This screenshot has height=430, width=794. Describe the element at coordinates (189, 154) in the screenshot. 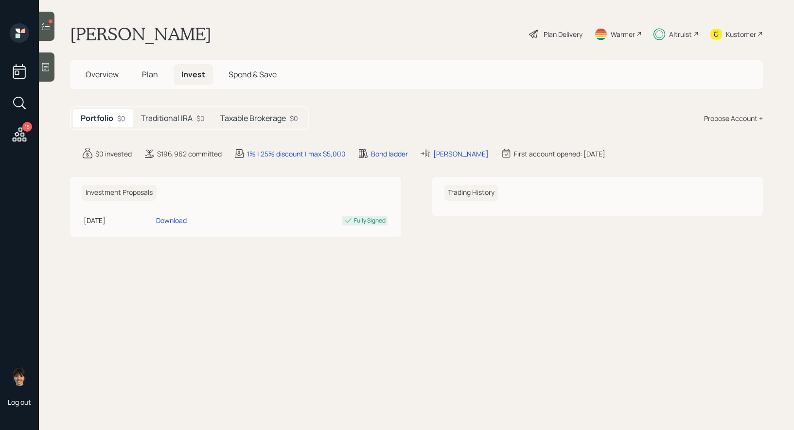

I see `div: $196,962 committed` at that location.